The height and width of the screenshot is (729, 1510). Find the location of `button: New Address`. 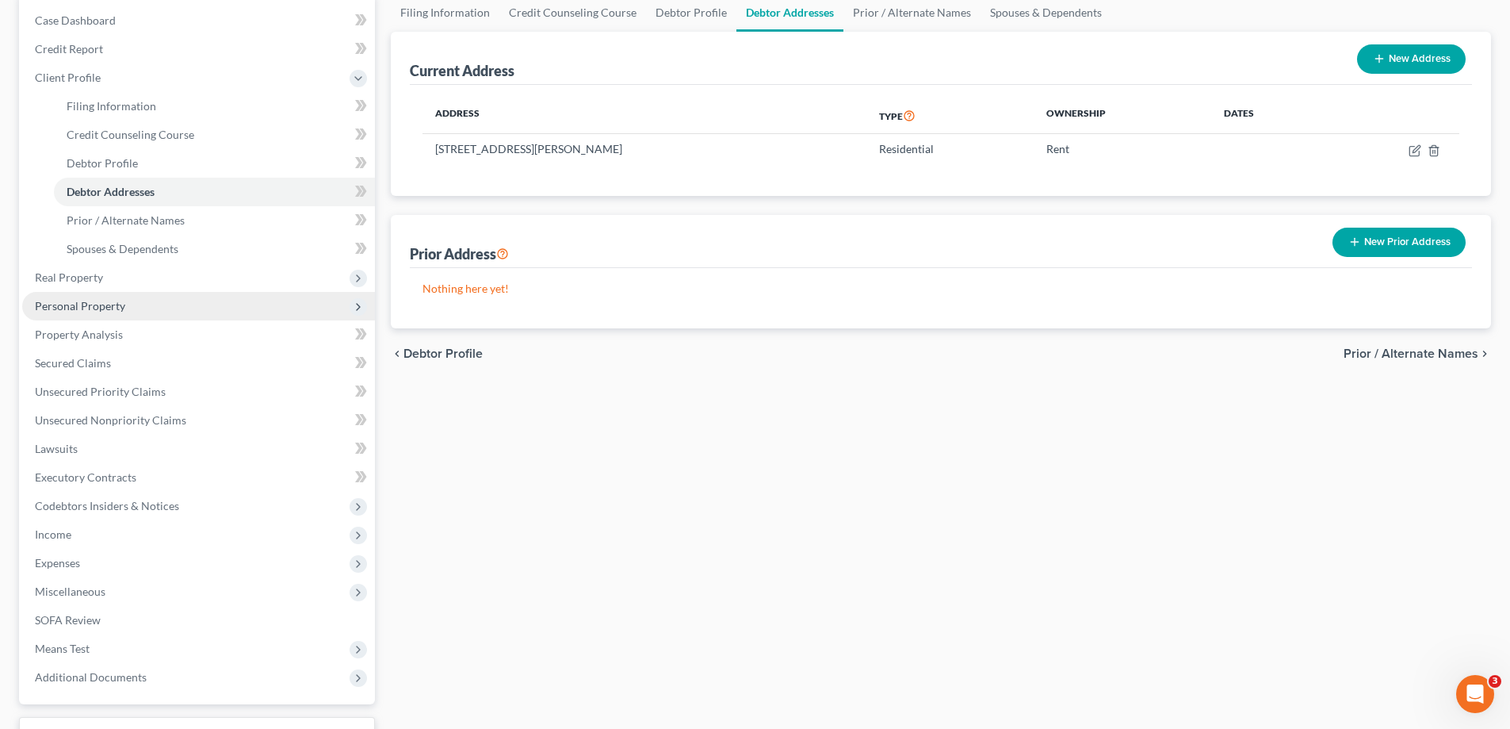

button: New Address is located at coordinates (1411, 59).